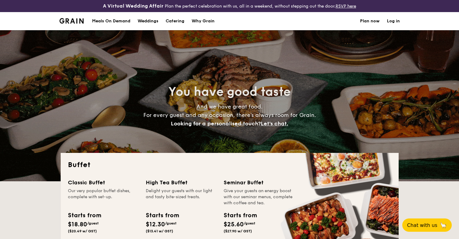  Describe the element at coordinates (111, 21) in the screenshot. I see `a: Meals On Demand` at that location.